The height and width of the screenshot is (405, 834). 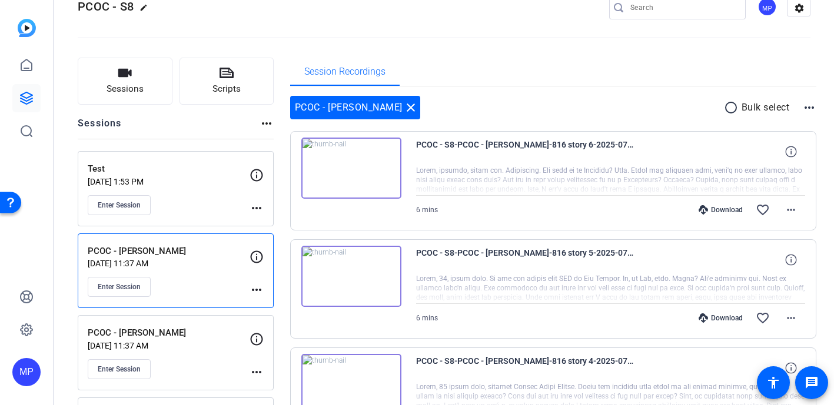 I want to click on span: Scripts, so click(x=227, y=89).